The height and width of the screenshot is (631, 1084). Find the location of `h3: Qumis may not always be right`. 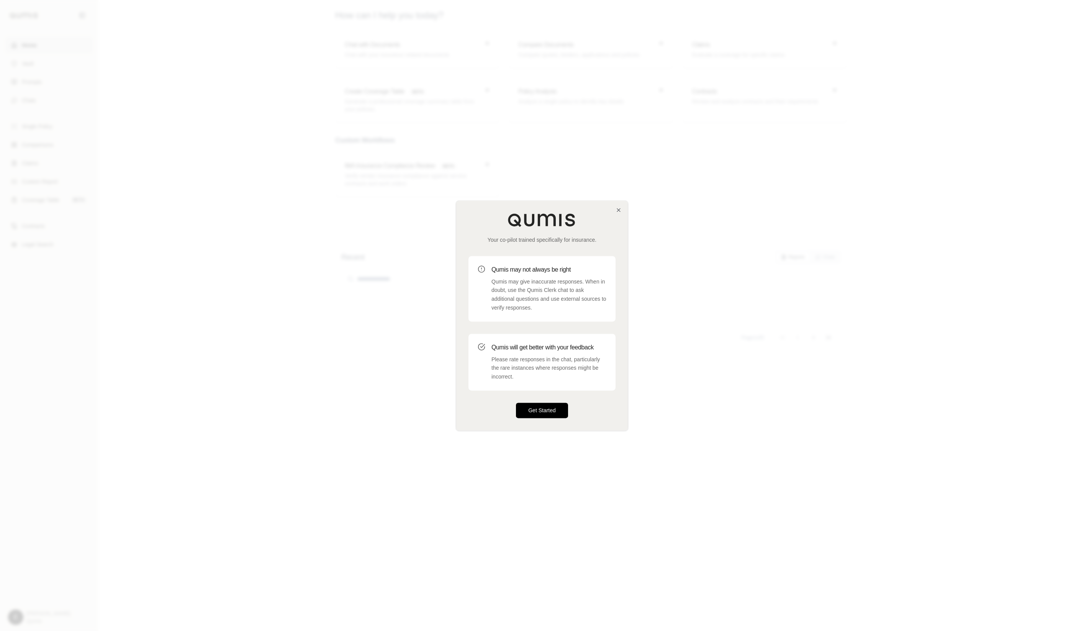

h3: Qumis may not always be right is located at coordinates (549, 270).